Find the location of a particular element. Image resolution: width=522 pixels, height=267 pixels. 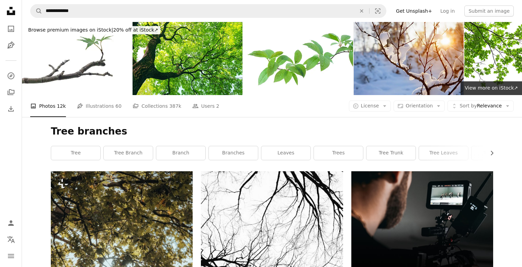

a: Get Unsplash+ is located at coordinates (414, 11).